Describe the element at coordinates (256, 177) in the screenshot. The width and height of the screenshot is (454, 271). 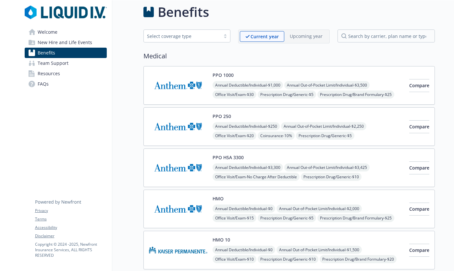
I see `span: Office Visit/Exam - No Charge After Deductible` at that location.